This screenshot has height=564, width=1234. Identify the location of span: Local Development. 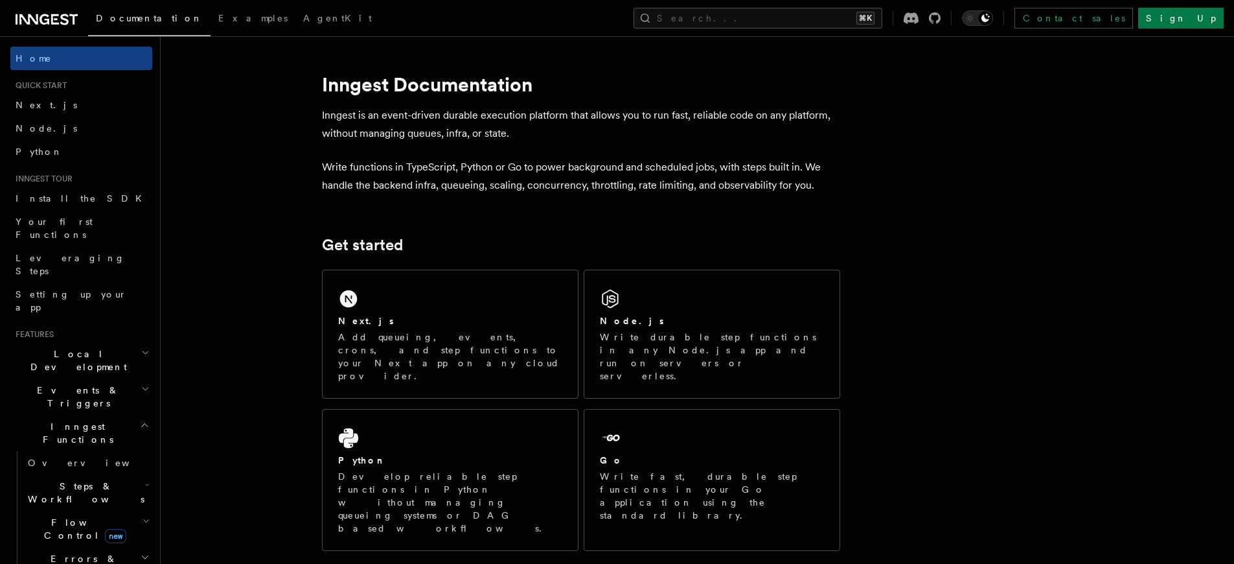
(76, 360).